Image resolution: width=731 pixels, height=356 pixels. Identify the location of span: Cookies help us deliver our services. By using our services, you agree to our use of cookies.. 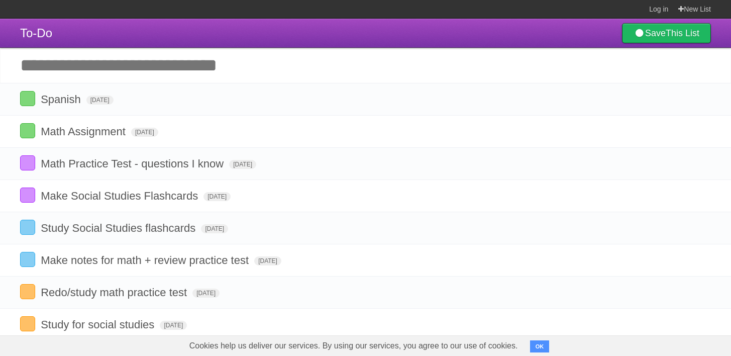
(354, 346).